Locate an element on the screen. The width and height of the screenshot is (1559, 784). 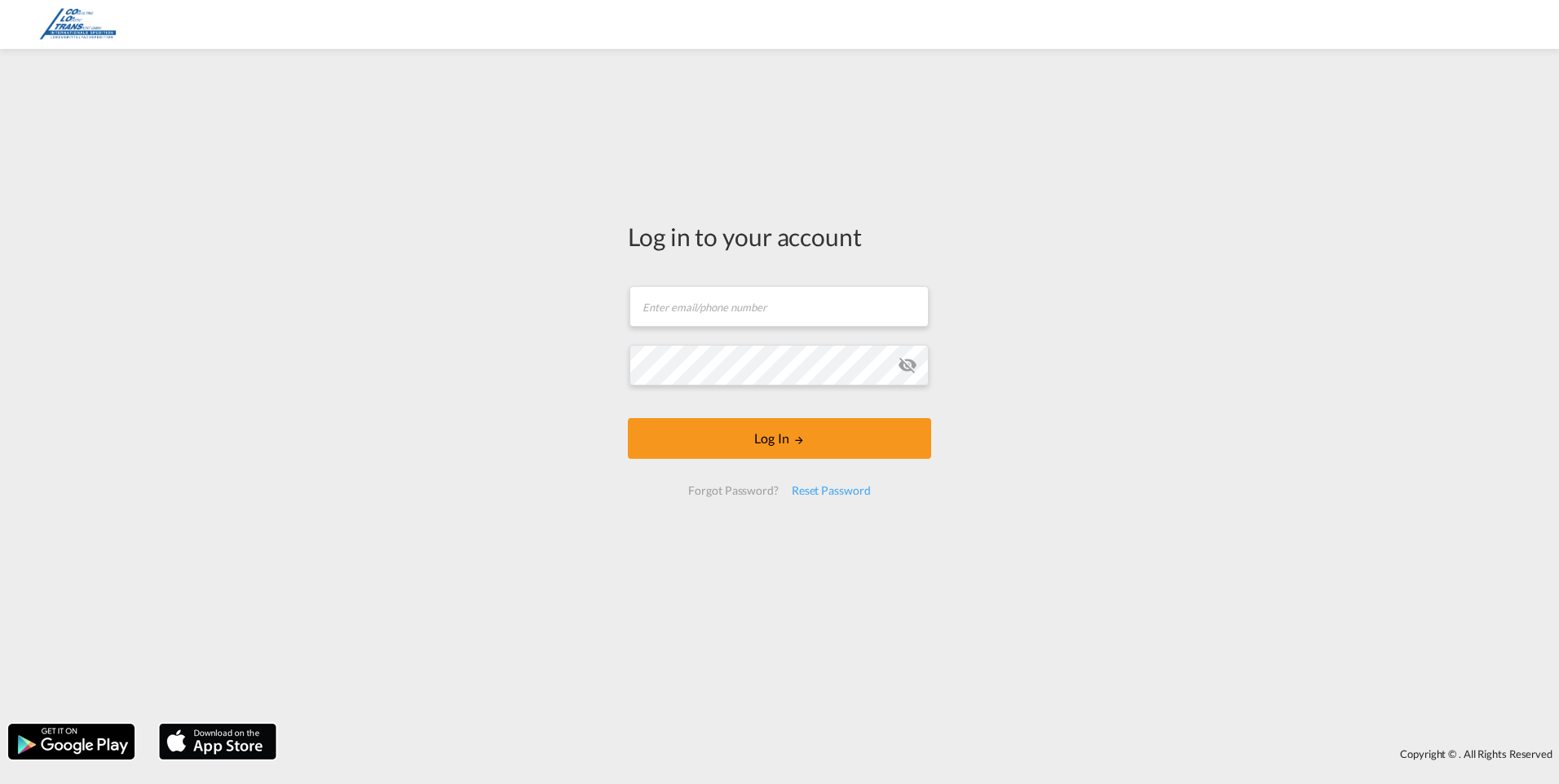
div: Log in to your account is located at coordinates (780, 236).